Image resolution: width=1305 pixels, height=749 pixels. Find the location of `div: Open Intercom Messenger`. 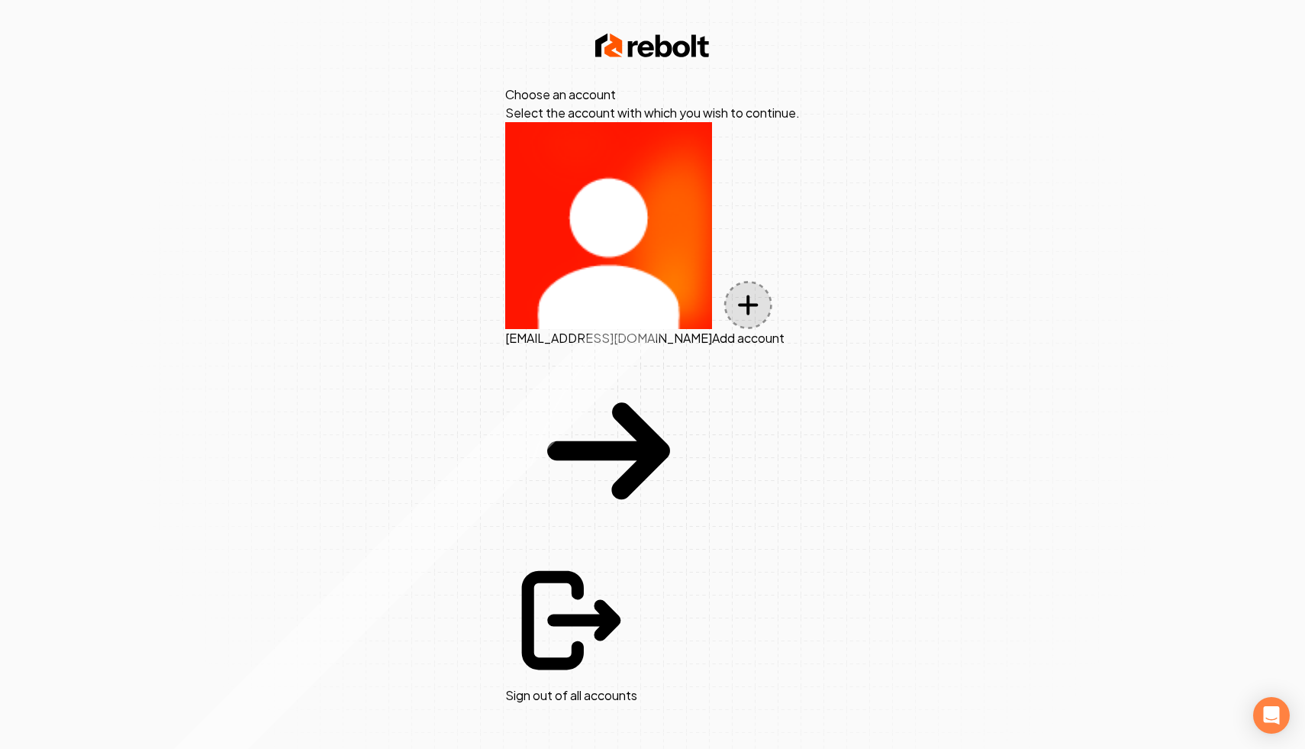

div: Open Intercom Messenger is located at coordinates (1272, 715).